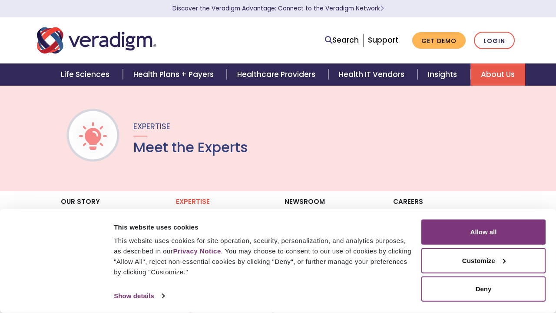 The height and width of the screenshot is (313, 556). I want to click on a: About Us, so click(497, 74).